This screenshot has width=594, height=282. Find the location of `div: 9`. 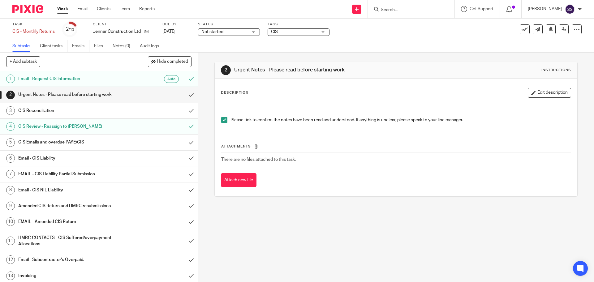

div: 9 is located at coordinates (11, 206).